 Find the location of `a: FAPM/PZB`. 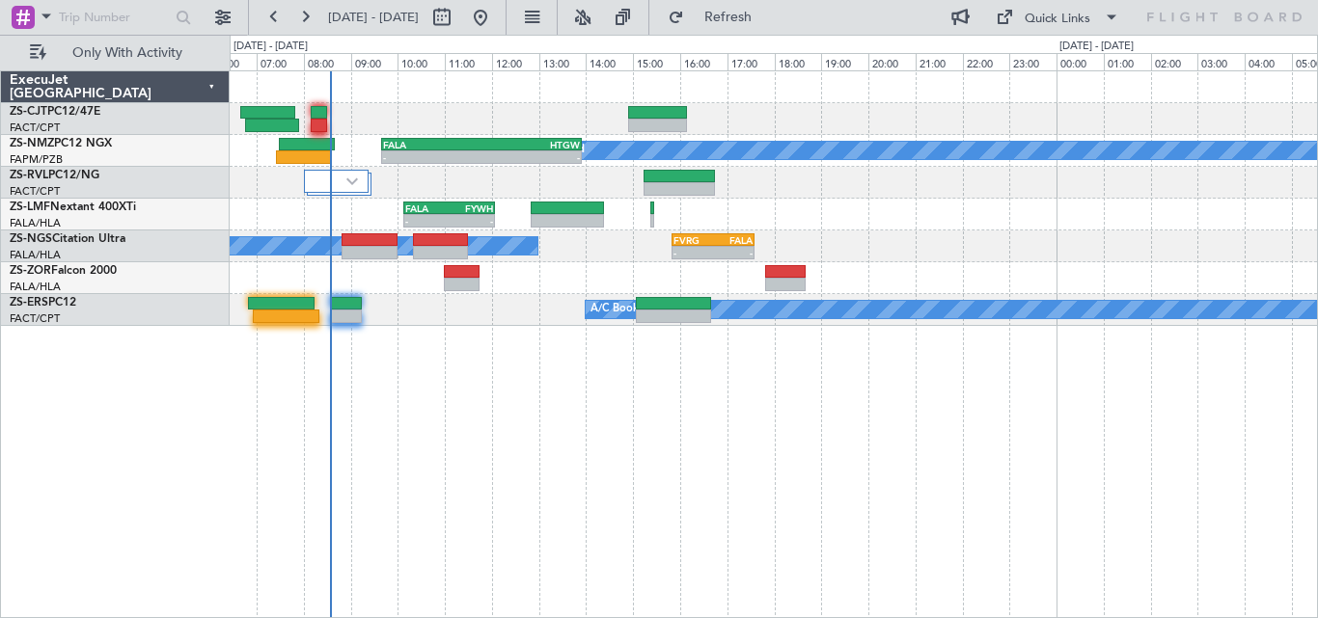

a: FAPM/PZB is located at coordinates (36, 159).